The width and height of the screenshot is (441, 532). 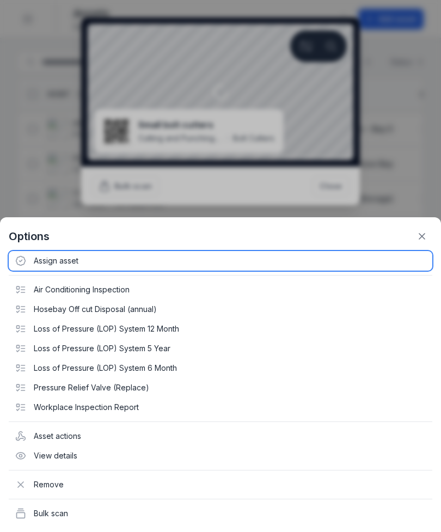 I want to click on div: Asset actions, so click(x=221, y=437).